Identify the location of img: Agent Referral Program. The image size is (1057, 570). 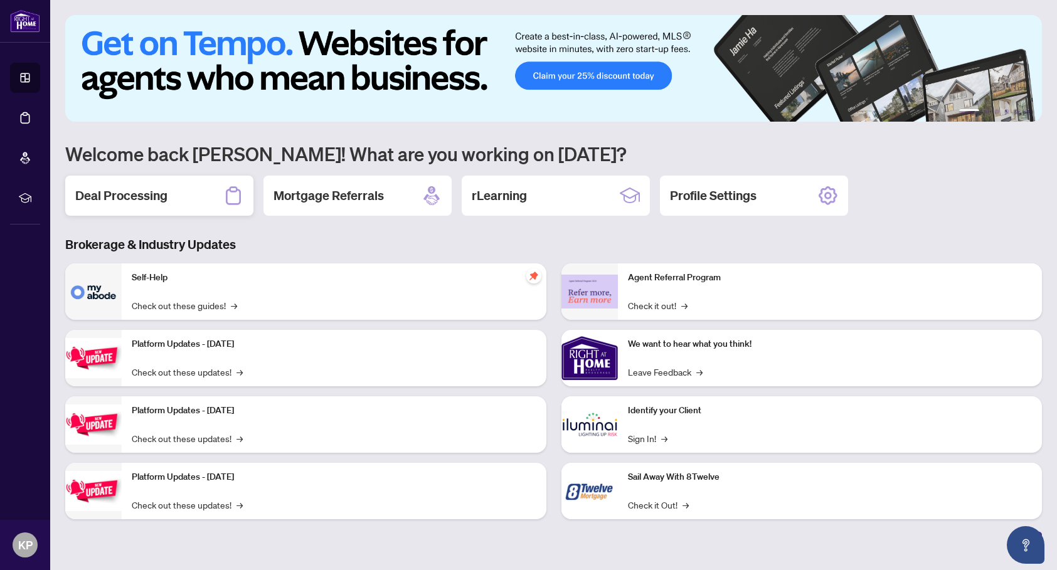
(589, 292).